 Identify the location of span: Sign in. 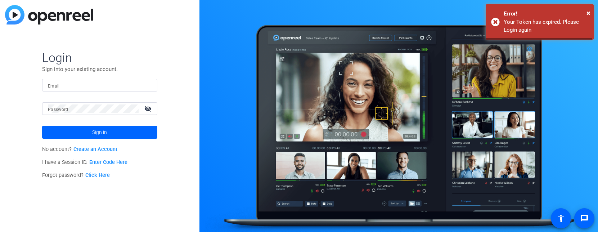
(99, 132).